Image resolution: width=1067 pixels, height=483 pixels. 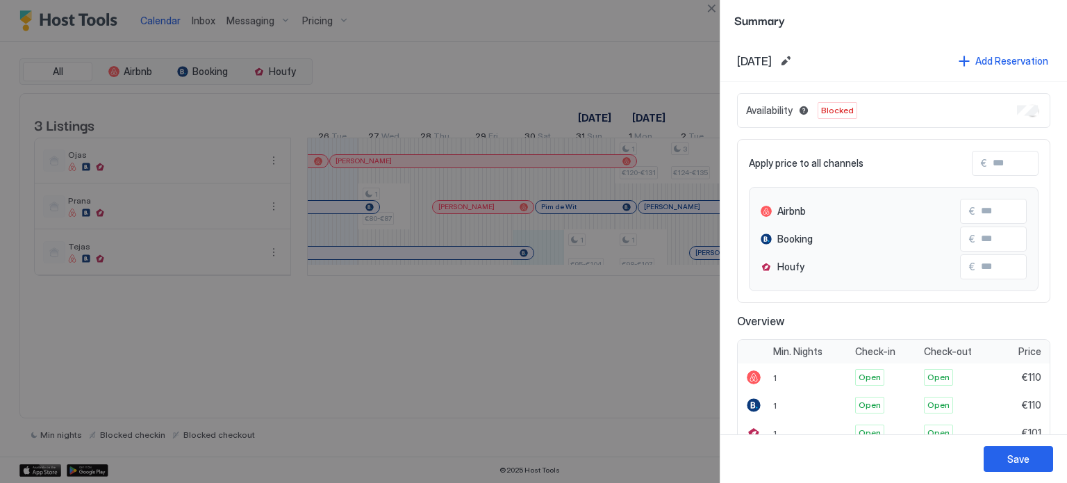 What do you see at coordinates (948, 352) in the screenshot?
I see `span: Check-out` at bounding box center [948, 352].